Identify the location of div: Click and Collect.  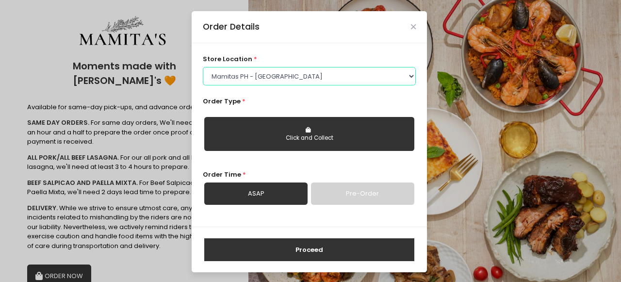
(309, 138).